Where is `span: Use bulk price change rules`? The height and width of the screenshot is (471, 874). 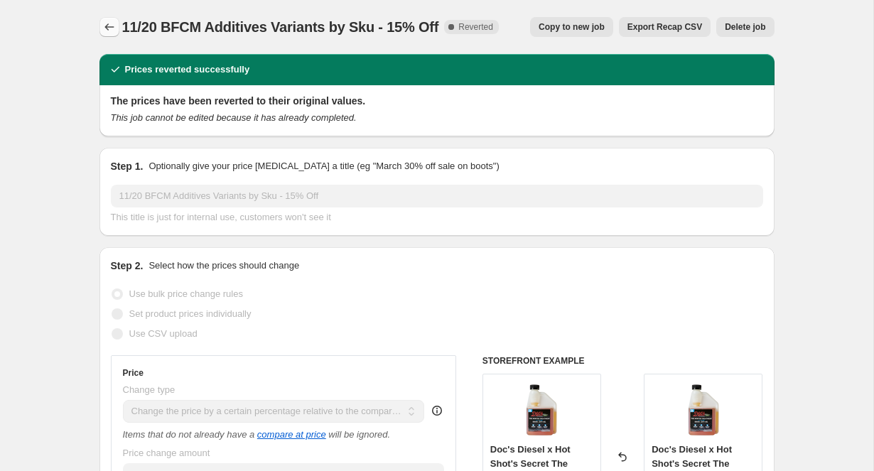 span: Use bulk price change rules is located at coordinates (186, 293).